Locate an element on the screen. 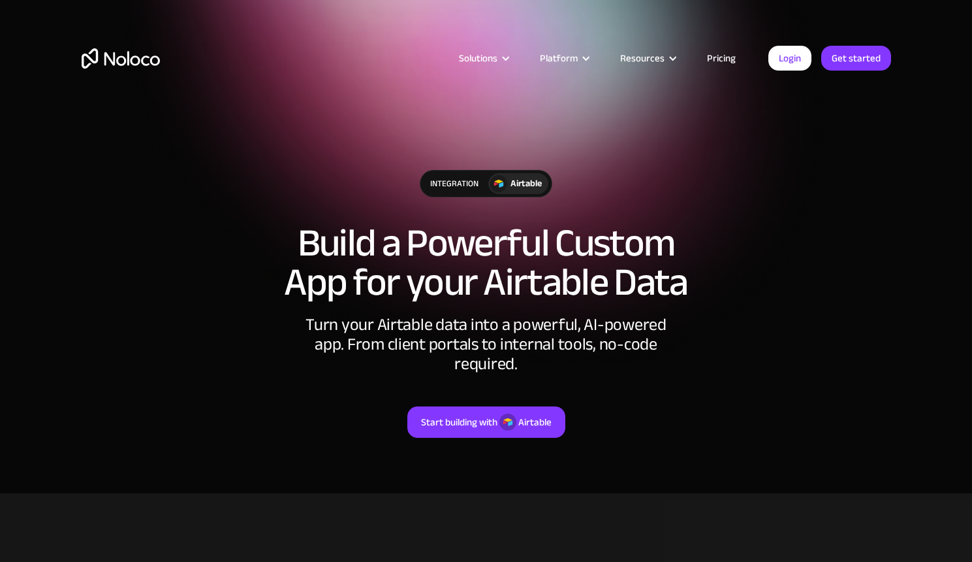  a: Login is located at coordinates (790, 58).